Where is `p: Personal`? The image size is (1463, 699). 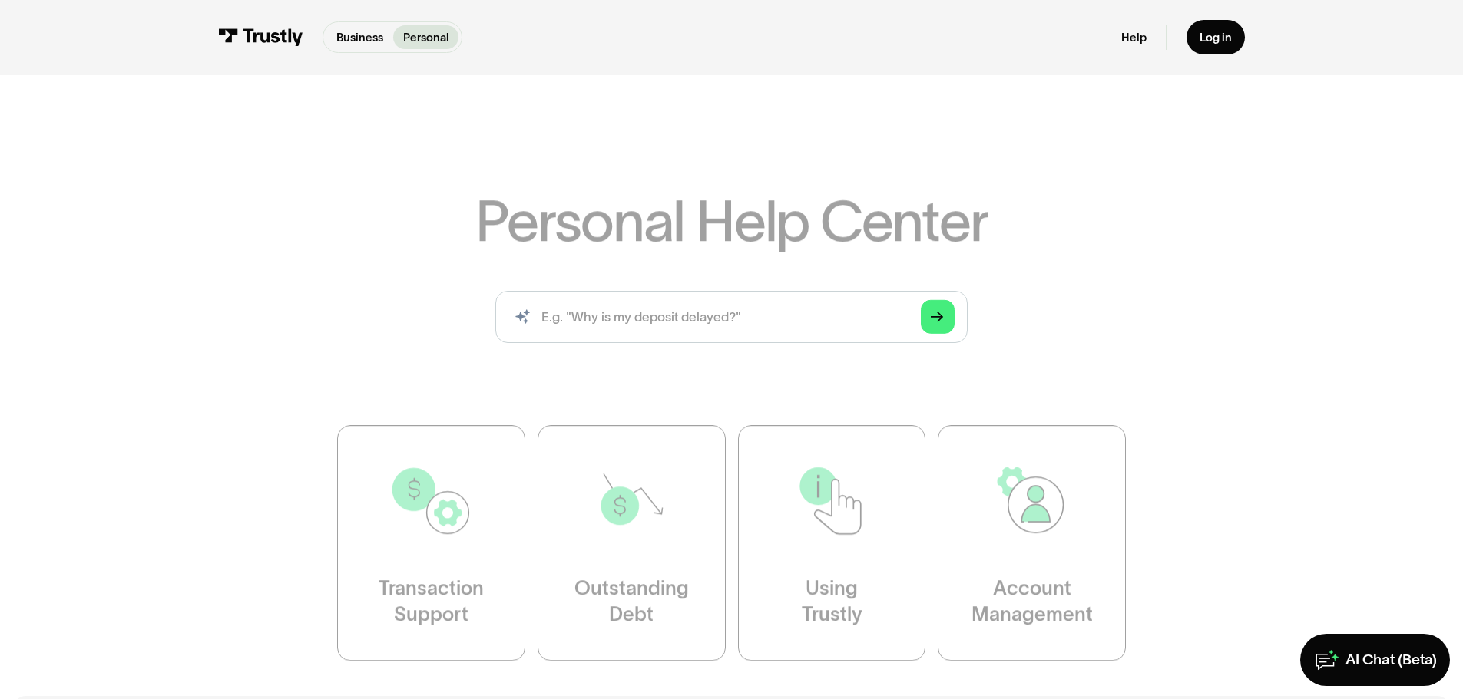 p: Personal is located at coordinates (426, 38).